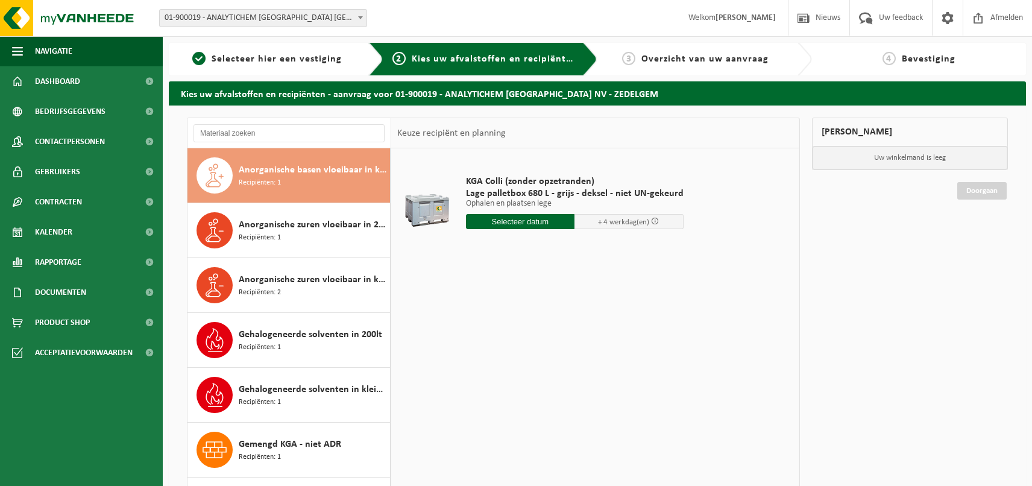  I want to click on span: Anorganische zuren vloeibaar in 200lt-vat, so click(313, 225).